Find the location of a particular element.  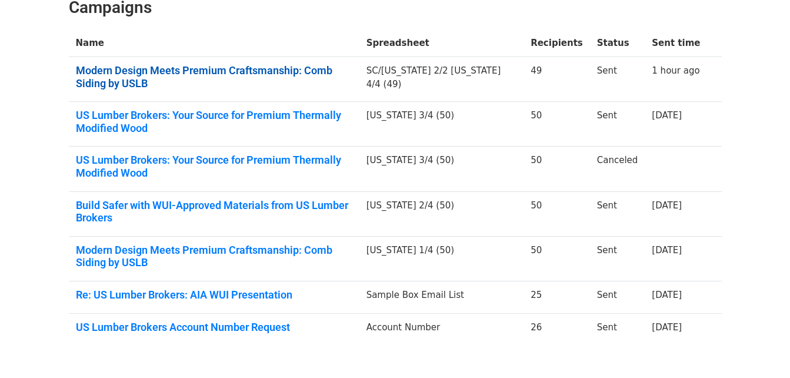

a: 1 hour ago is located at coordinates (676, 71).